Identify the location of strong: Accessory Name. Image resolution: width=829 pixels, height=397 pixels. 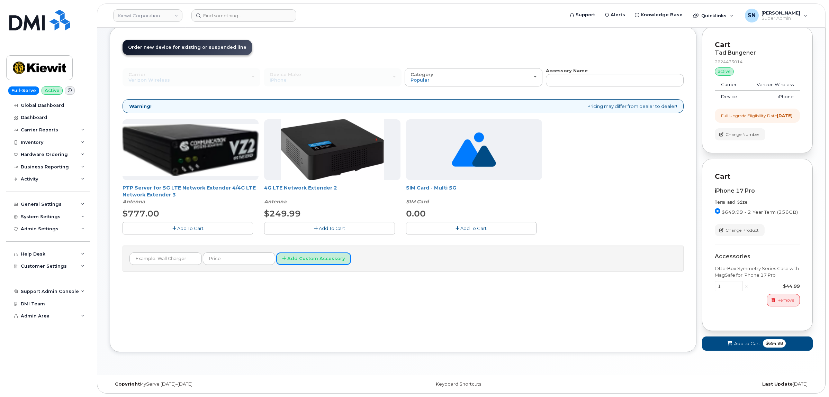
(566, 71).